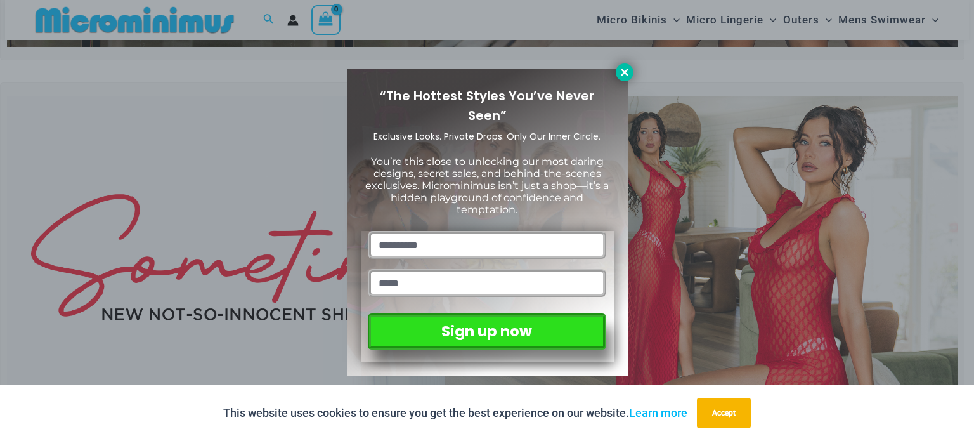 This screenshot has height=441, width=974. What do you see at coordinates (486, 331) in the screenshot?
I see `button: Sign up now` at bounding box center [486, 331].